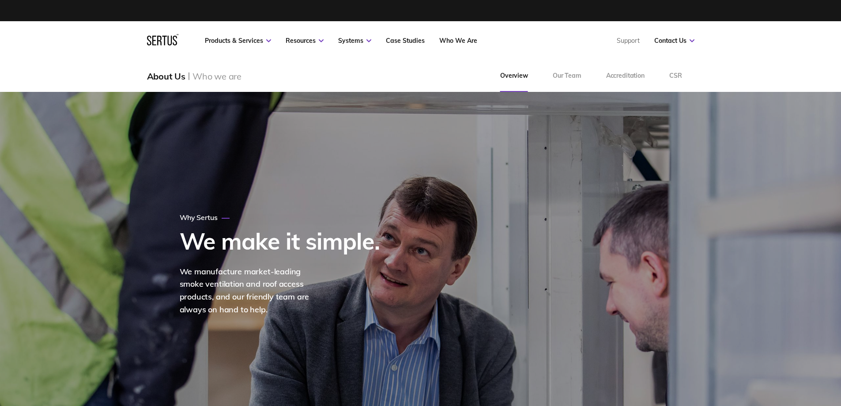 This screenshot has width=841, height=406. Describe the element at coordinates (217, 76) in the screenshot. I see `div: Who we are` at that location.